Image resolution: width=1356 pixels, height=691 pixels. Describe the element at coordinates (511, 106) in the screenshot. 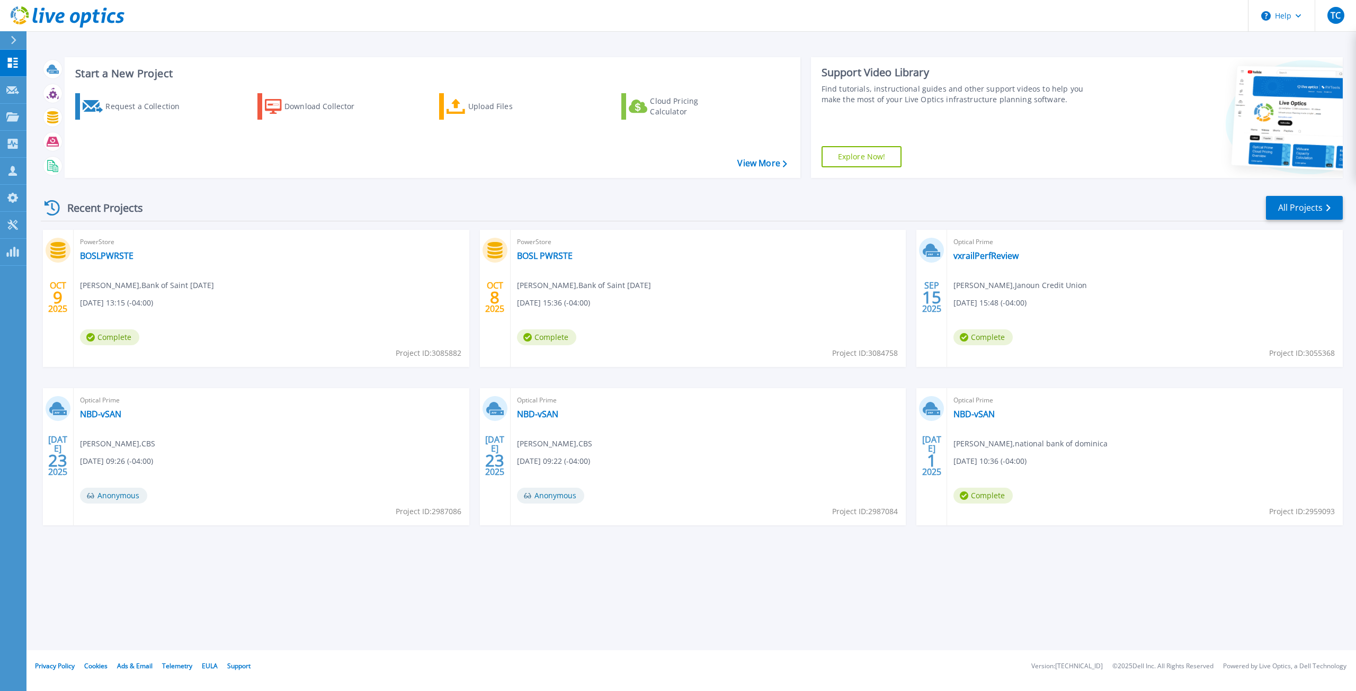

I see `div: Upload Files` at that location.